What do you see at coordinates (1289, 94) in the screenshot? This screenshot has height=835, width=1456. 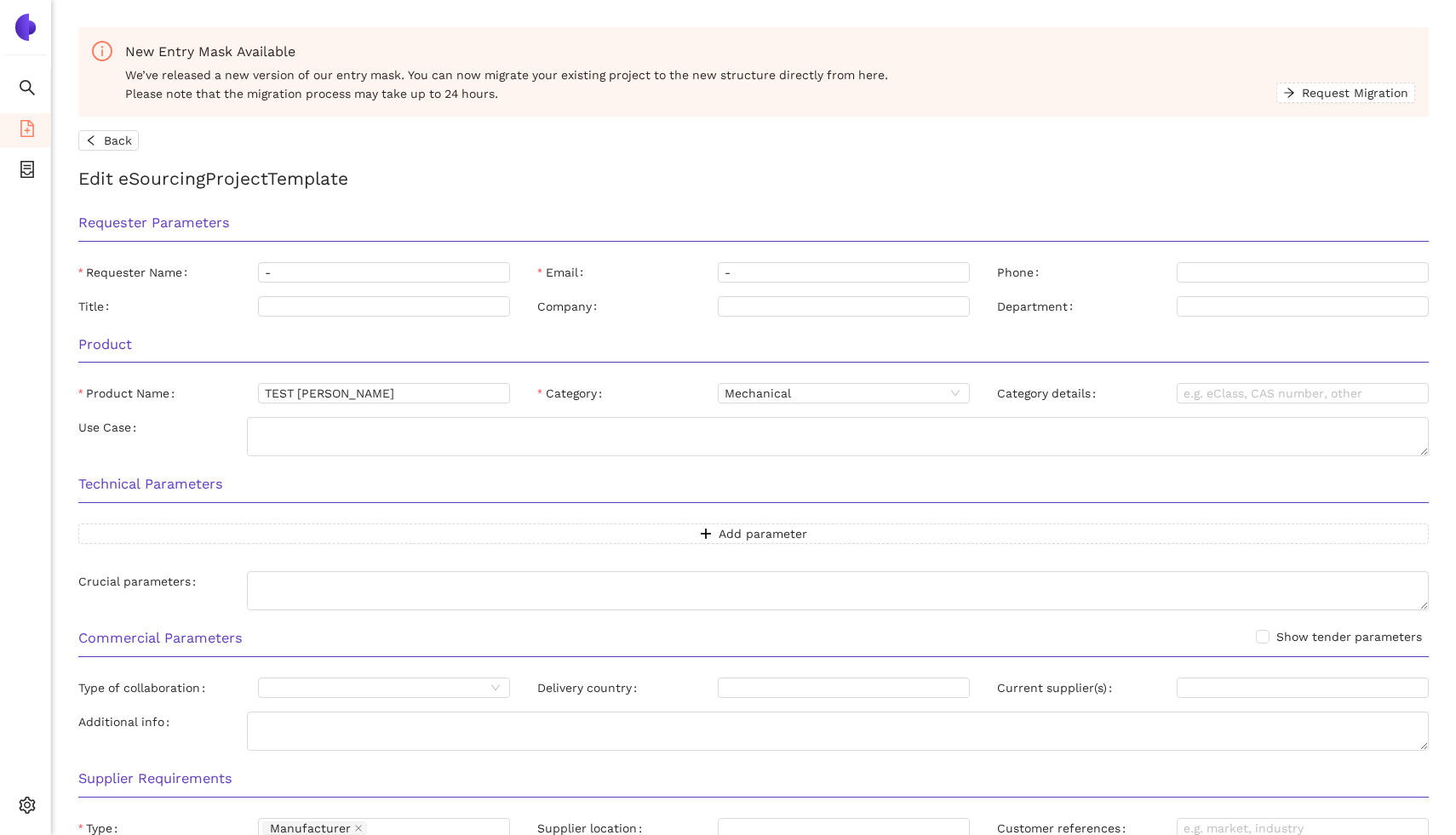 I see `span: arrow-right` at bounding box center [1289, 94].